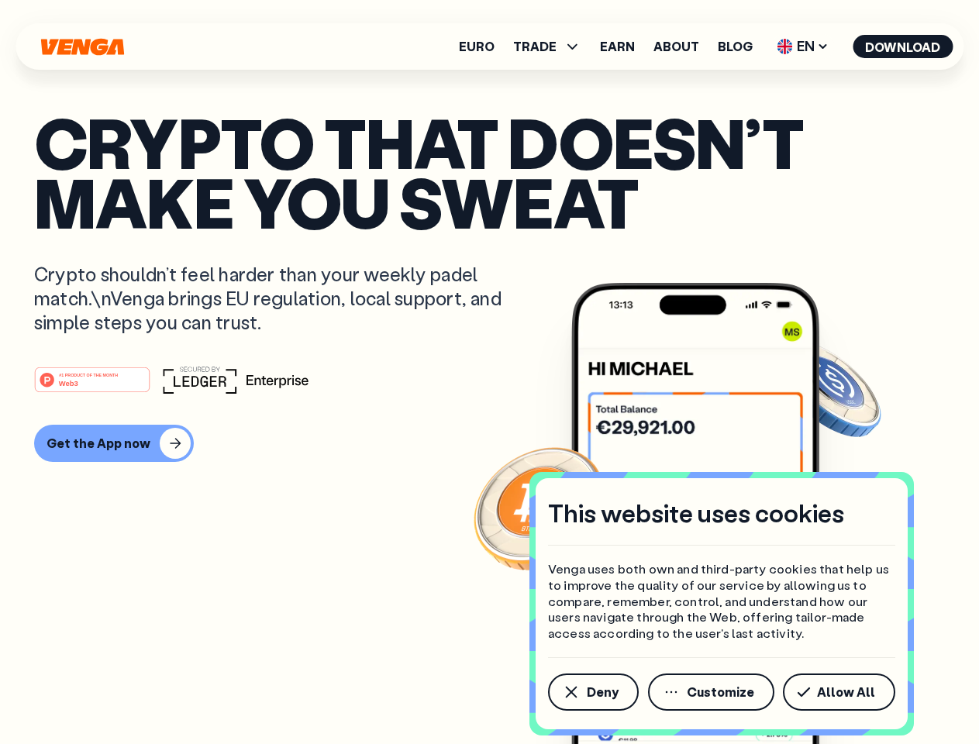  I want to click on button: Download, so click(903, 47).